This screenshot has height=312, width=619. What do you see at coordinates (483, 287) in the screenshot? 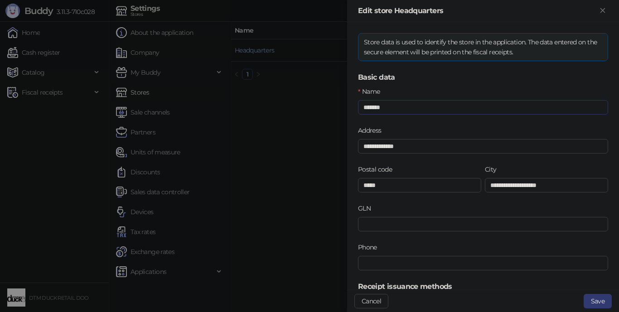
I see `h5: Receipt issuance methods` at bounding box center [483, 287].